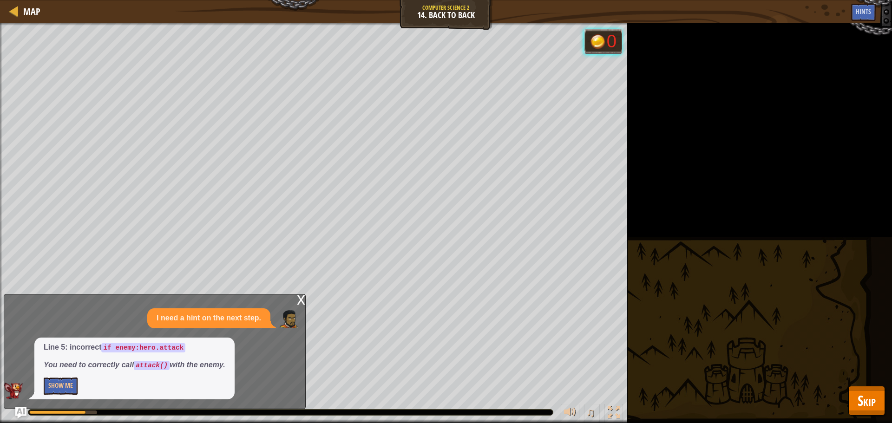 The width and height of the screenshot is (892, 423). What do you see at coordinates (301, 299) in the screenshot?
I see `div: x` at bounding box center [301, 299].